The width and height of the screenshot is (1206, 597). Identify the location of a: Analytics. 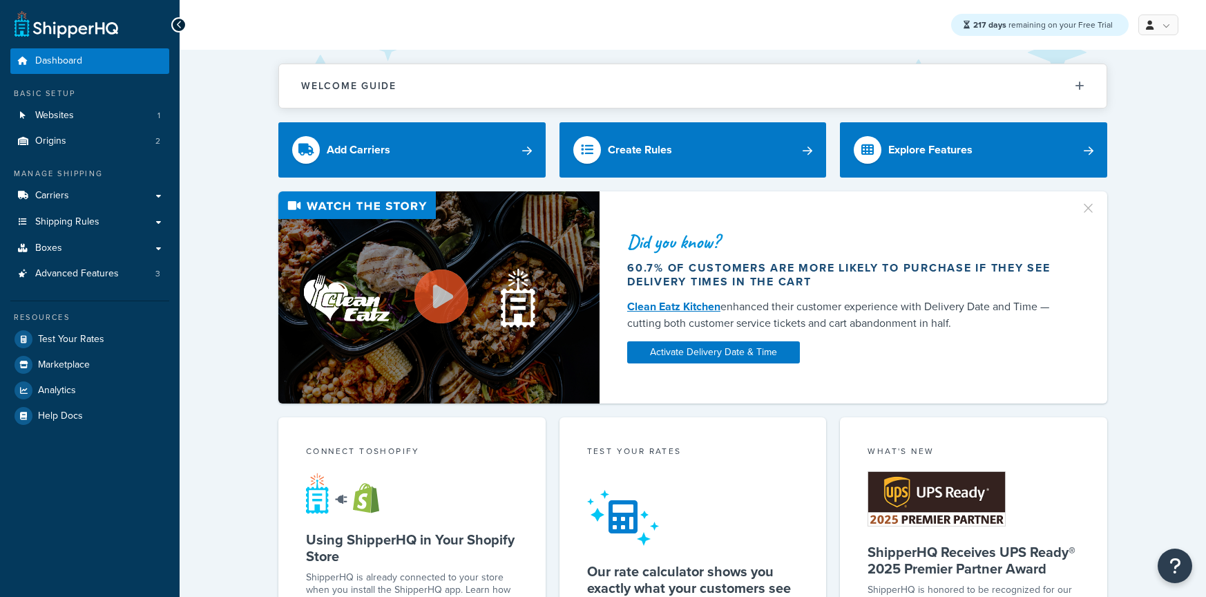
(90, 390).